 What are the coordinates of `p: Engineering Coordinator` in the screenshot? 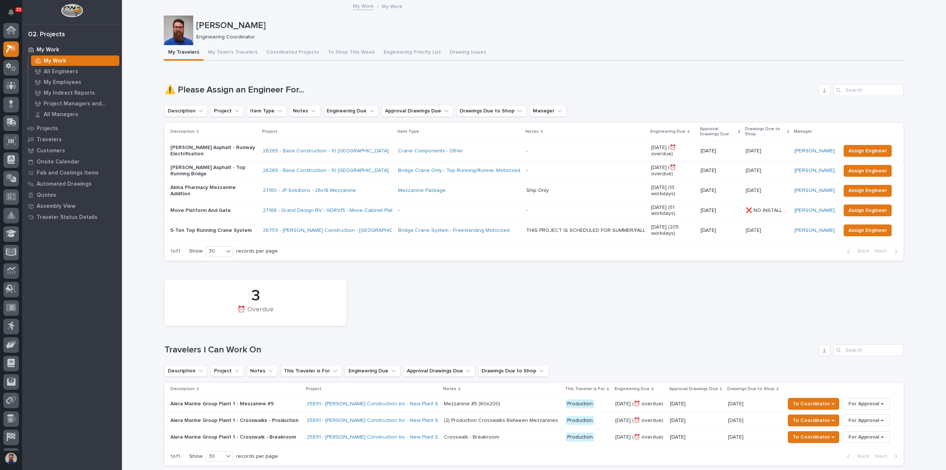 It's located at (547, 37).